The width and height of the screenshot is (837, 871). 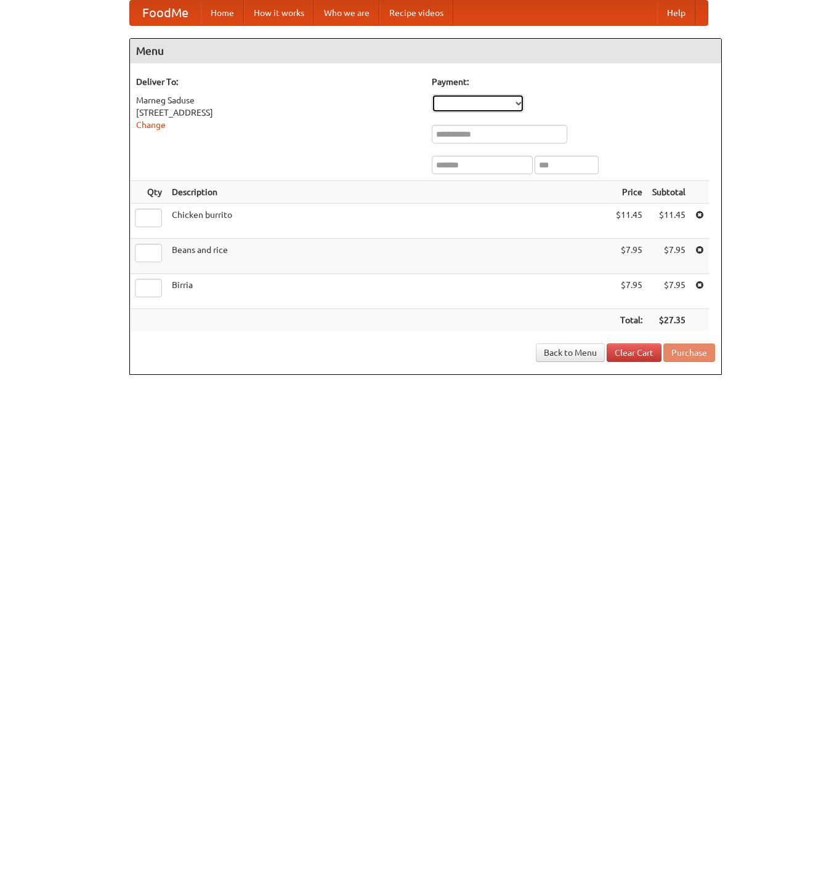 I want to click on a: FoodMe, so click(x=165, y=13).